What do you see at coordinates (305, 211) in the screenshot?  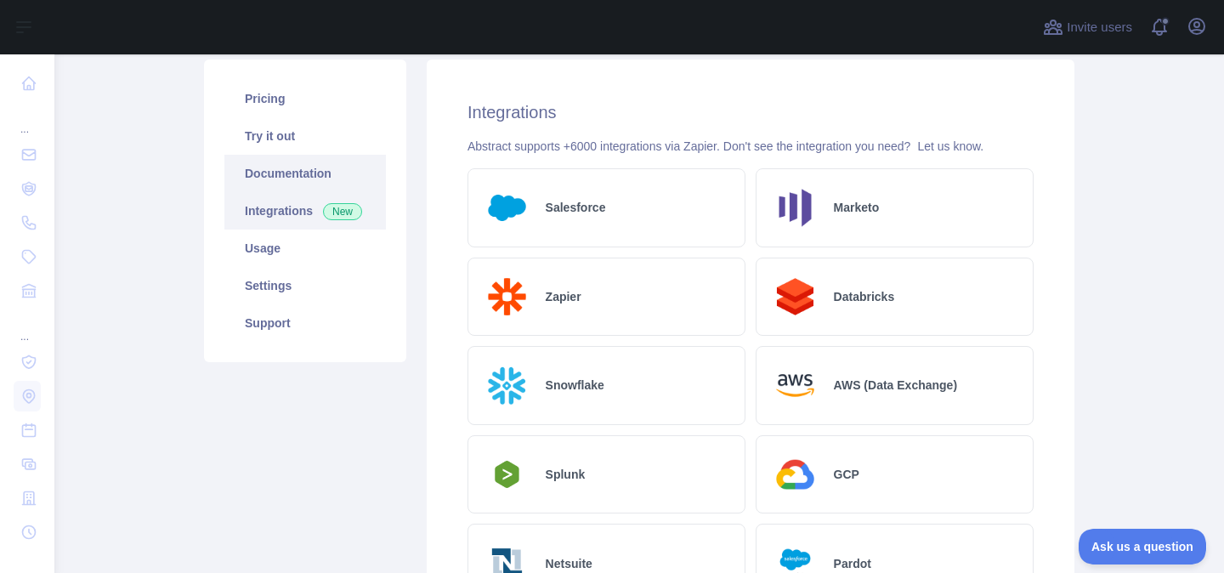 I see `a: Integrations New` at bounding box center [305, 211].